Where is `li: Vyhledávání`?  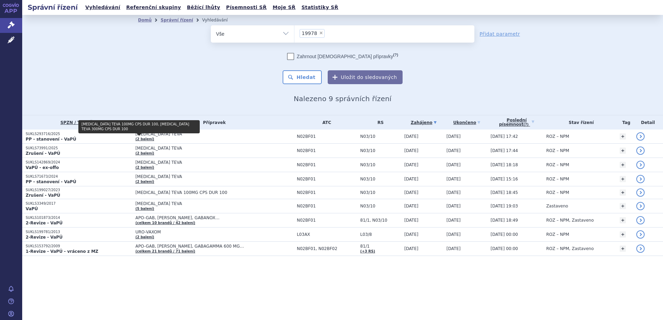 li: Vyhledávání is located at coordinates (220, 20).